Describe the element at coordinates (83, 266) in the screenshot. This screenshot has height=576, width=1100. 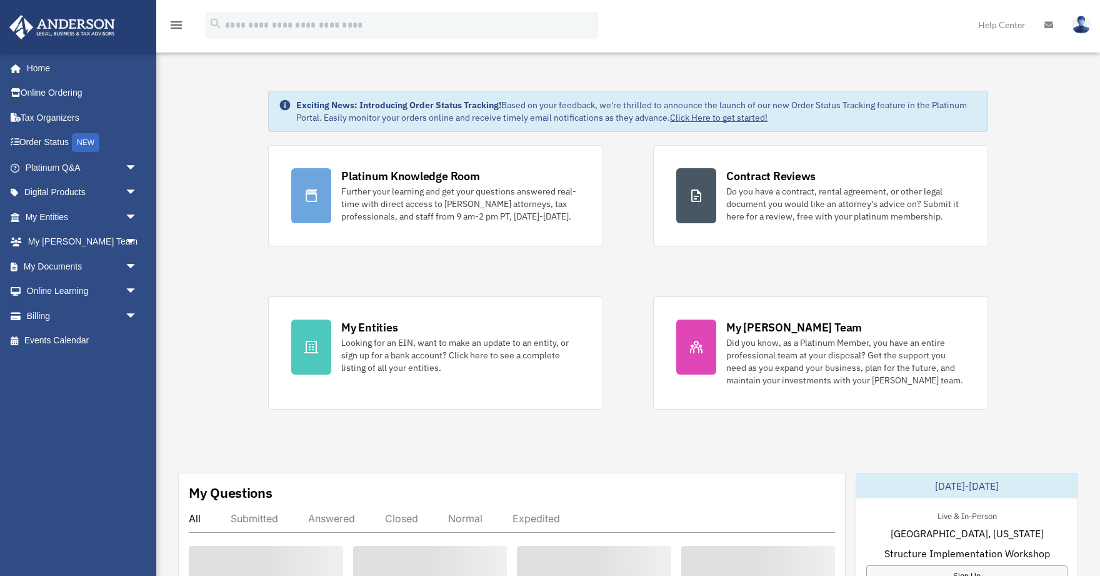
I see `a: My Documentsarrow_drop_down` at that location.